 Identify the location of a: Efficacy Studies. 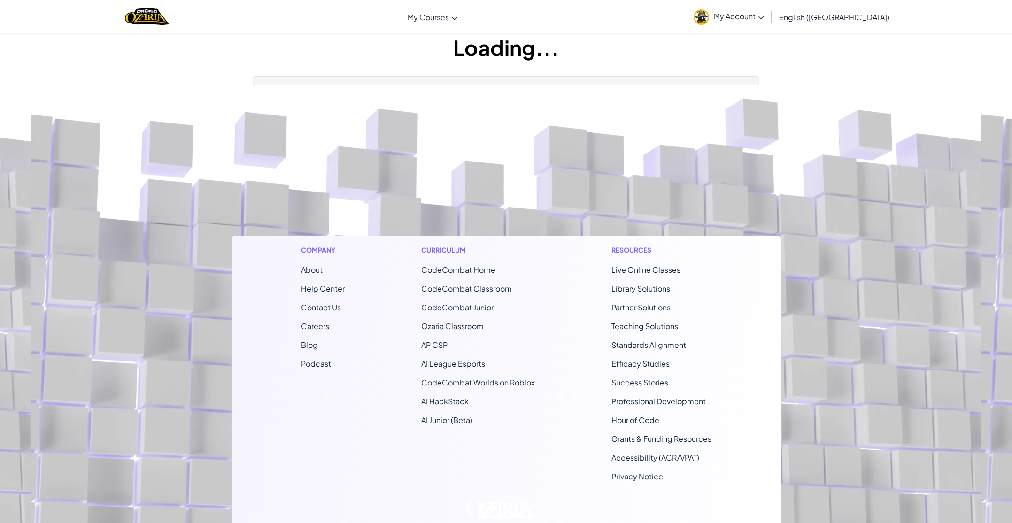
(640, 363).